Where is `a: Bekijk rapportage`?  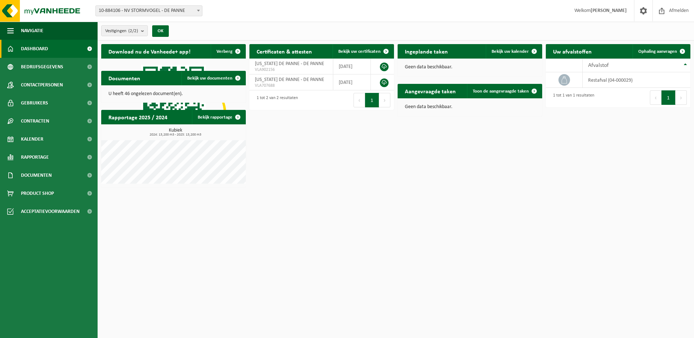 a: Bekijk rapportage is located at coordinates (218, 117).